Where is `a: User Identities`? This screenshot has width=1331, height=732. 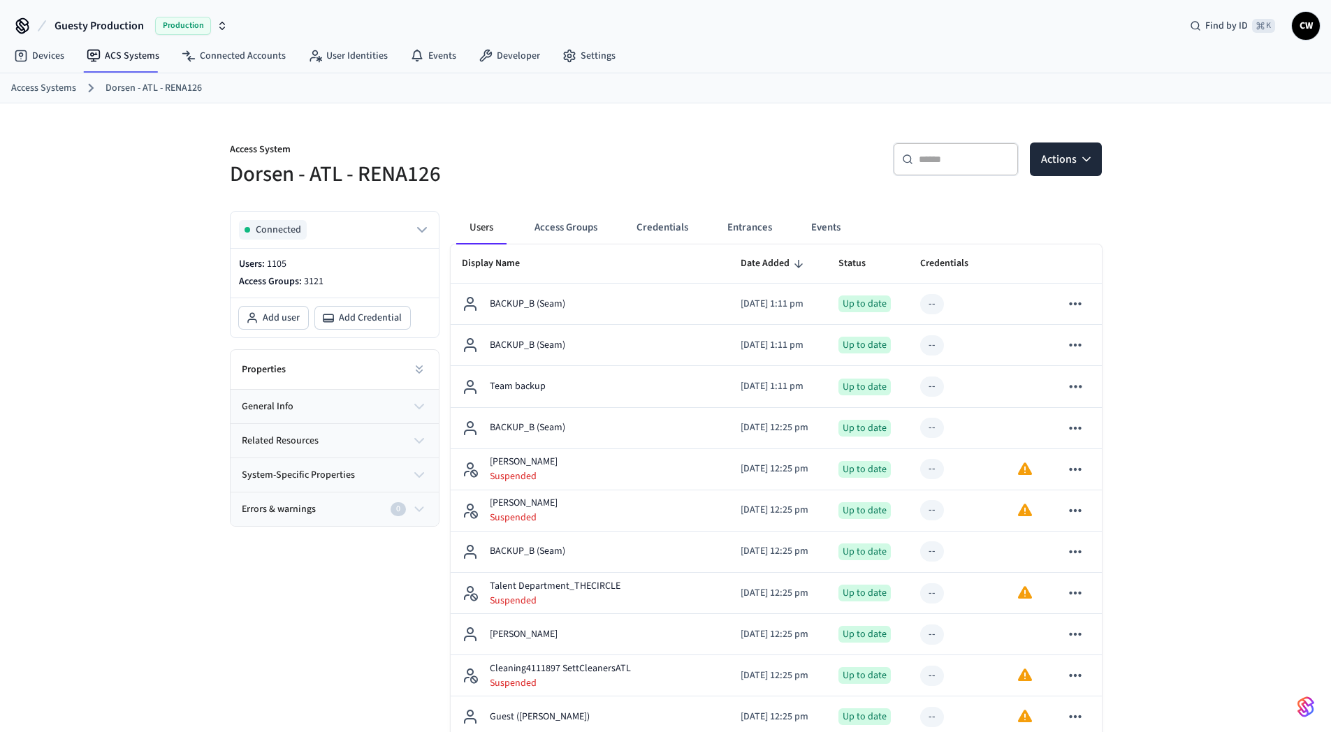 a: User Identities is located at coordinates (348, 56).